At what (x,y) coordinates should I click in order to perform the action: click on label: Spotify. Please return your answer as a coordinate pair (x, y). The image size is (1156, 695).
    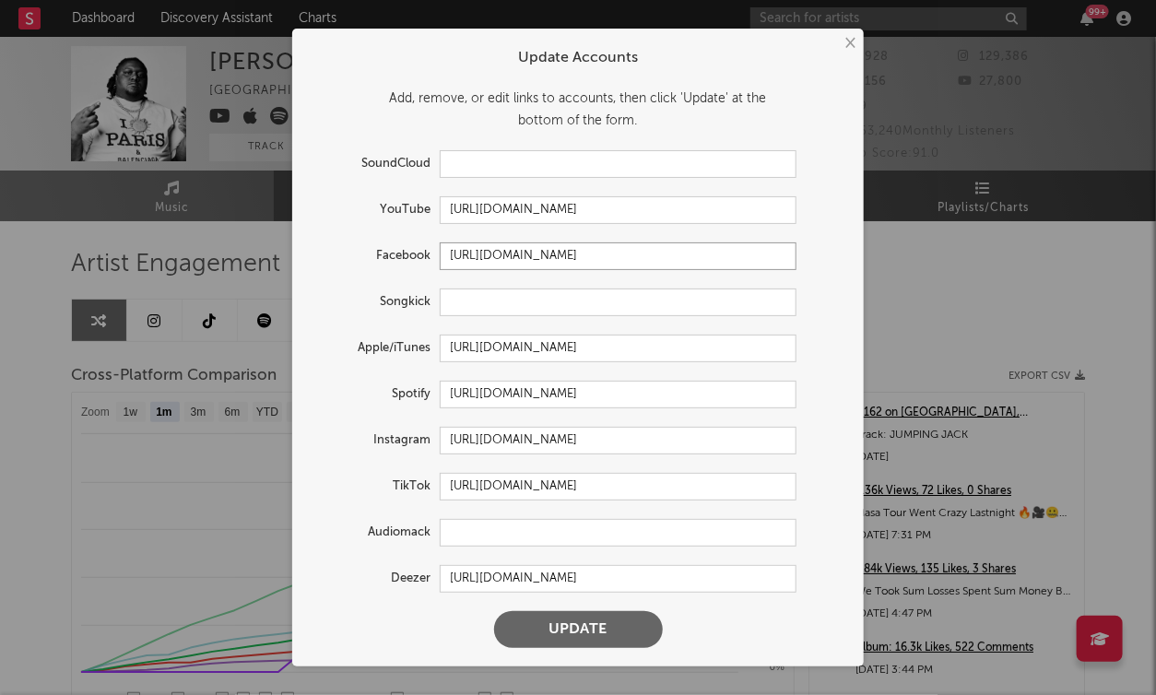
    Looking at the image, I should click on (375, 394).